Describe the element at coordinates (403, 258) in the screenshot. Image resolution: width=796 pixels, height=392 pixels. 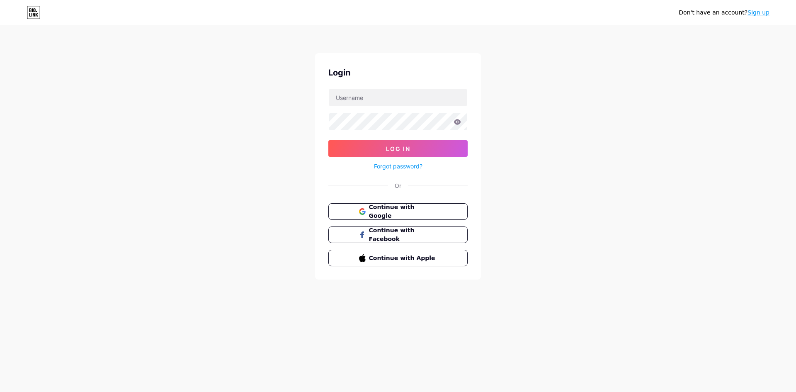
I see `span: Continue with Apple` at that location.